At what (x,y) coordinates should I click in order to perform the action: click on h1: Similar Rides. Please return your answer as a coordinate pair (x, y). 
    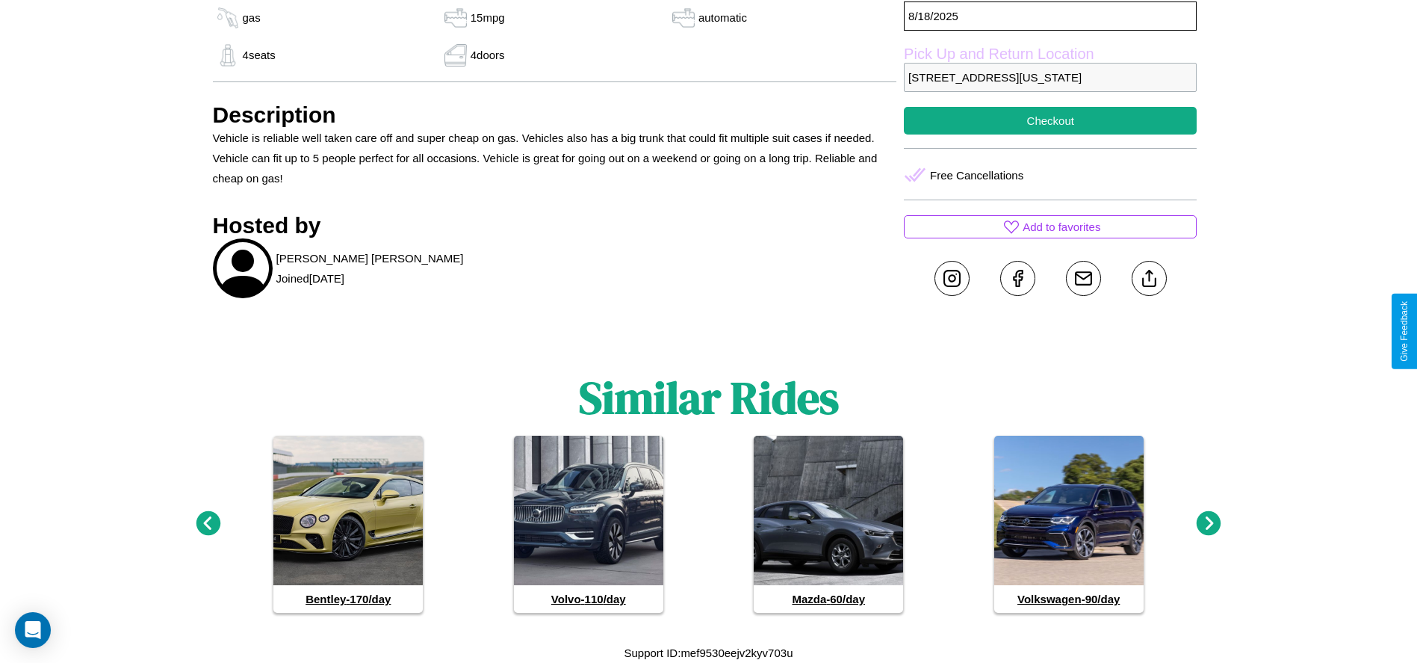
    Looking at the image, I should click on (709, 398).